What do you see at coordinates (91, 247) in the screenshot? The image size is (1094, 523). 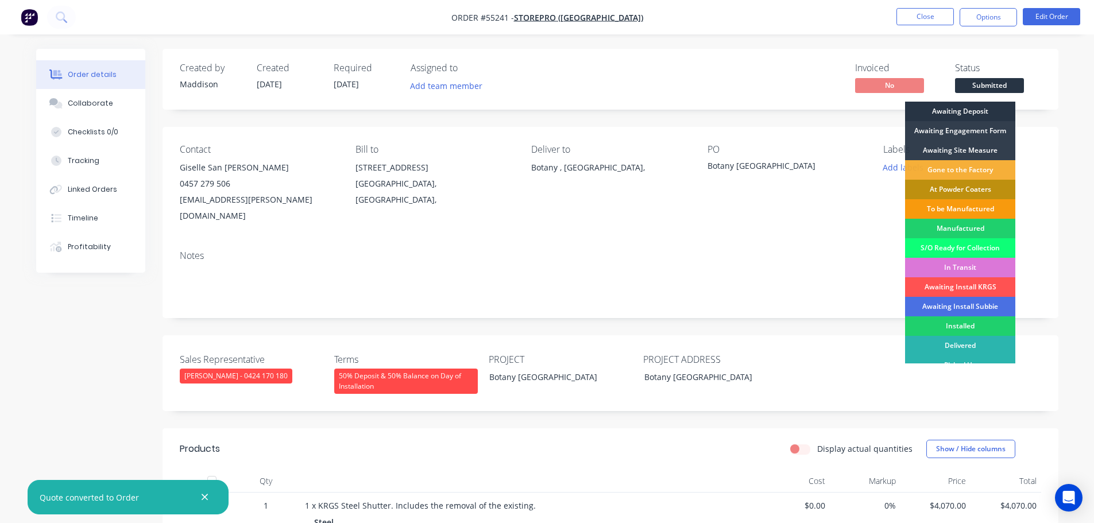 I see `button: Profitability` at bounding box center [91, 247].